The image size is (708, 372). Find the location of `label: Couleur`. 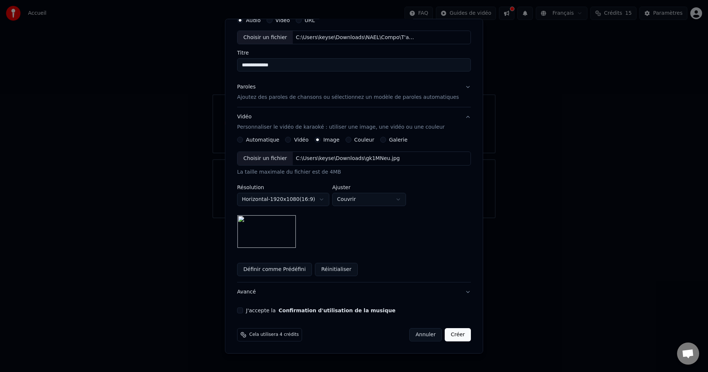

label: Couleur is located at coordinates (364, 140).